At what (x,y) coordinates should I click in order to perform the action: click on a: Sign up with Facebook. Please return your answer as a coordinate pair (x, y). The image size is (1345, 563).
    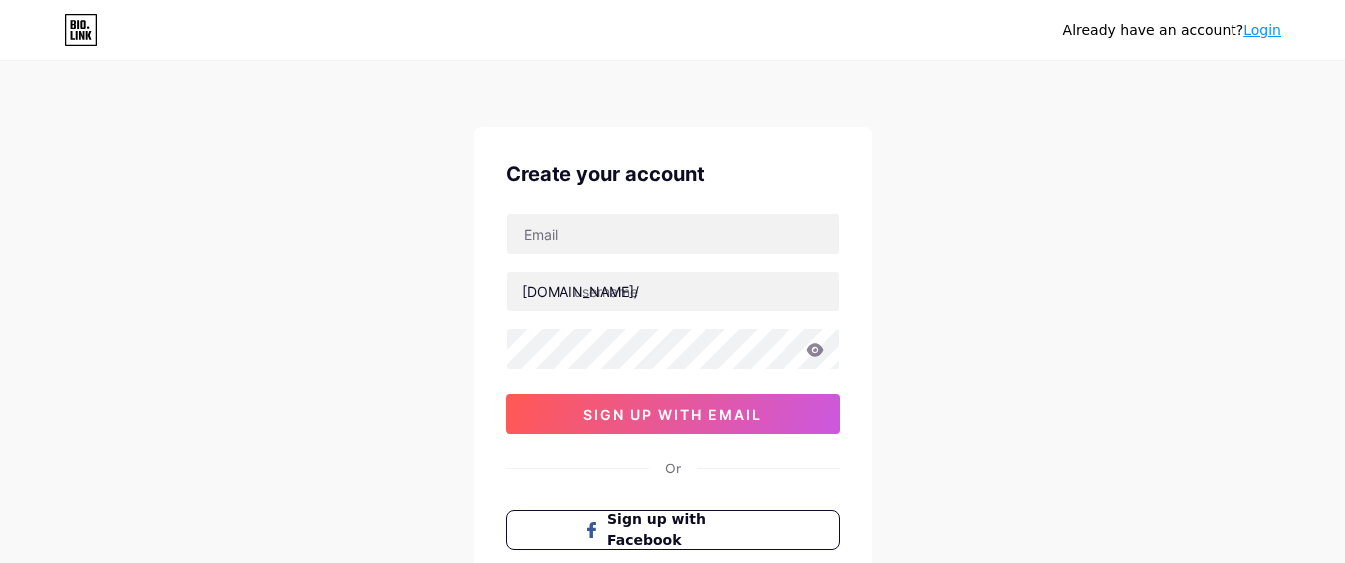
    Looking at the image, I should click on (673, 530).